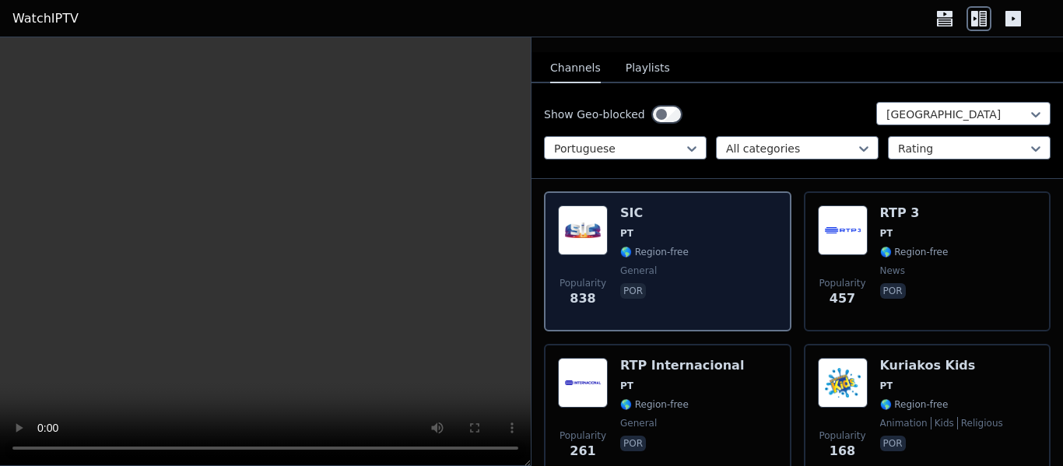 The width and height of the screenshot is (1063, 466). Describe the element at coordinates (942, 423) in the screenshot. I see `span: kids` at that location.